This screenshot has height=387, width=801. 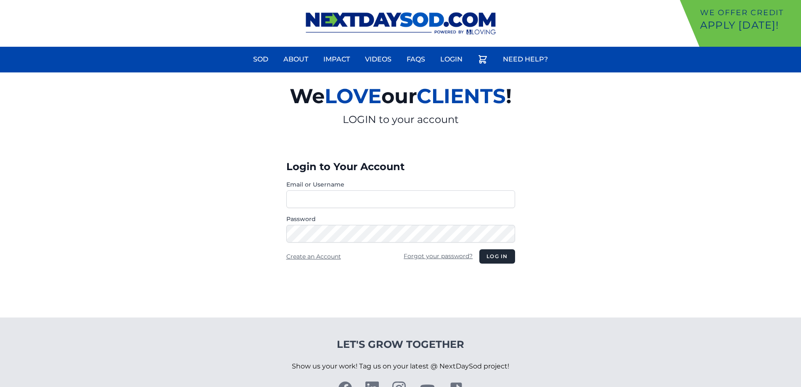 What do you see at coordinates (438, 256) in the screenshot?
I see `a: Forgot your password?` at bounding box center [438, 256].